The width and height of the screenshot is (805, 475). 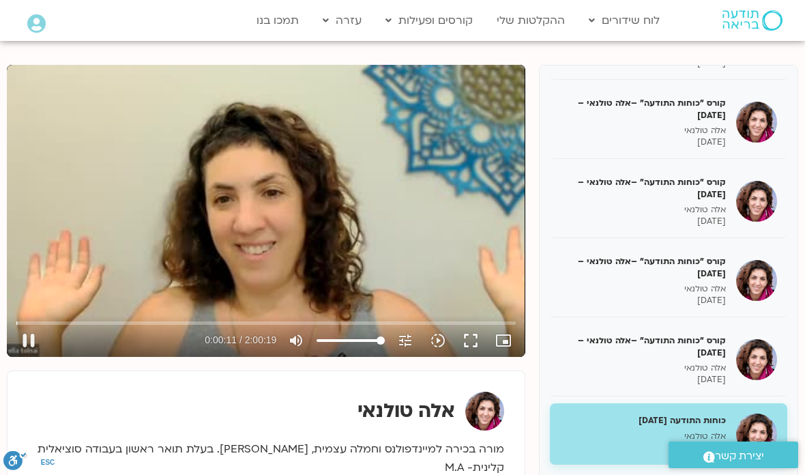 What do you see at coordinates (342, 20) in the screenshot?
I see `a: עזרה` at bounding box center [342, 20].